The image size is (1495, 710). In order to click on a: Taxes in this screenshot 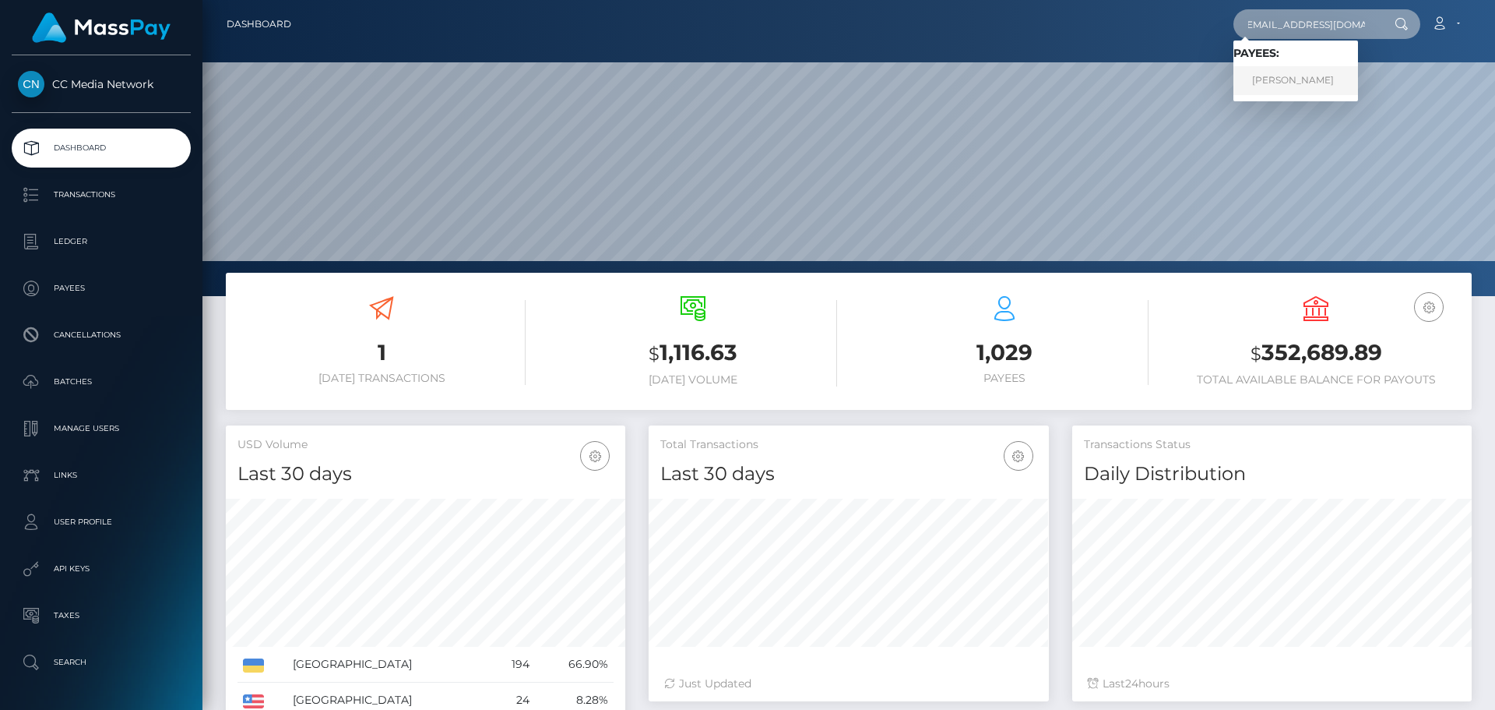, I will do `click(101, 615)`.